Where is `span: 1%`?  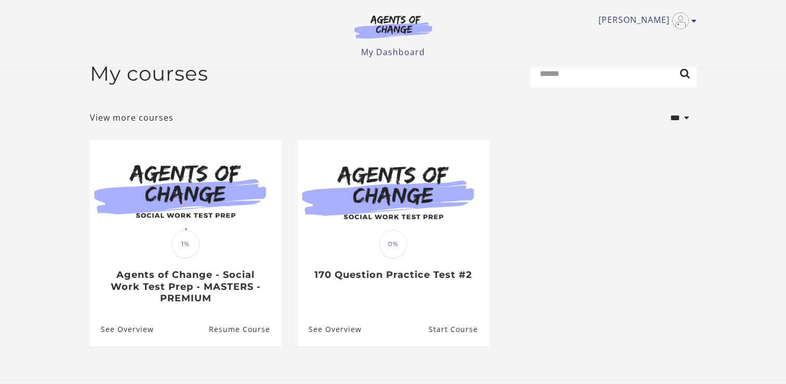
span: 1% is located at coordinates (186, 244).